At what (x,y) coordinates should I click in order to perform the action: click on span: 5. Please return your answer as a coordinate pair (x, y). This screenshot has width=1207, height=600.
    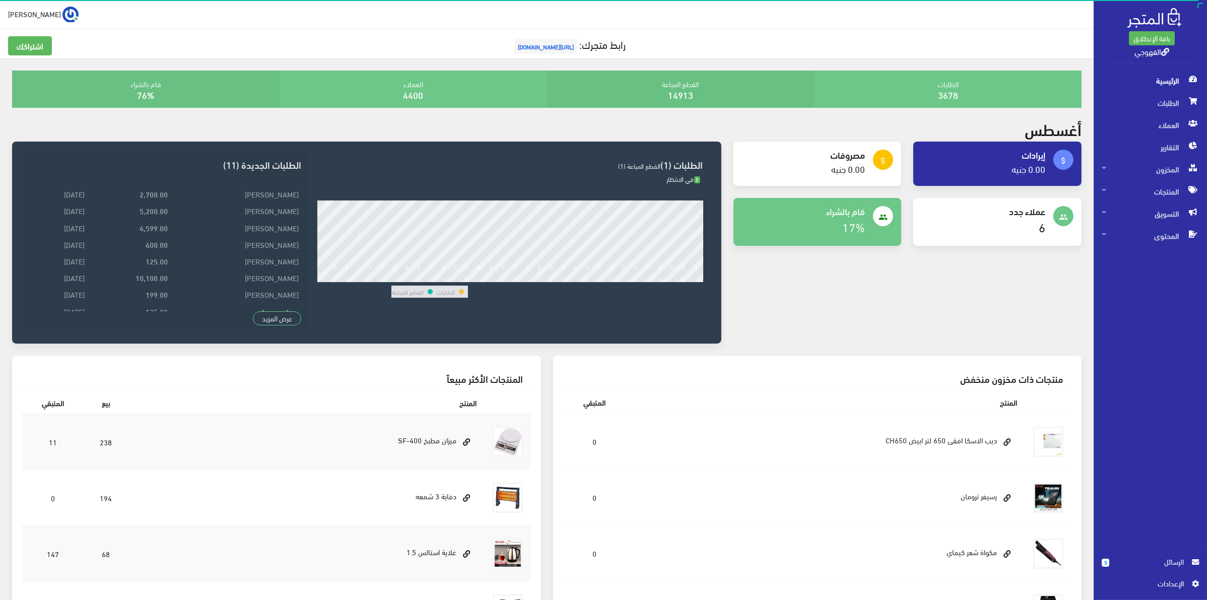
    Looking at the image, I should click on (1105, 563).